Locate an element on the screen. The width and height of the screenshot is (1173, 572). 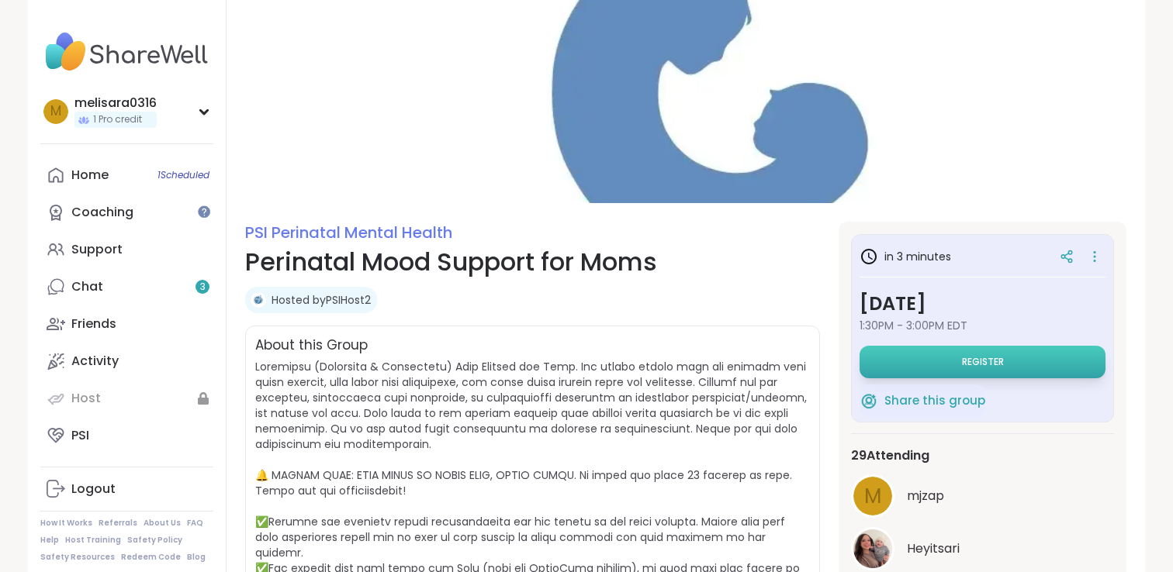
div: Coaching is located at coordinates (102, 213).